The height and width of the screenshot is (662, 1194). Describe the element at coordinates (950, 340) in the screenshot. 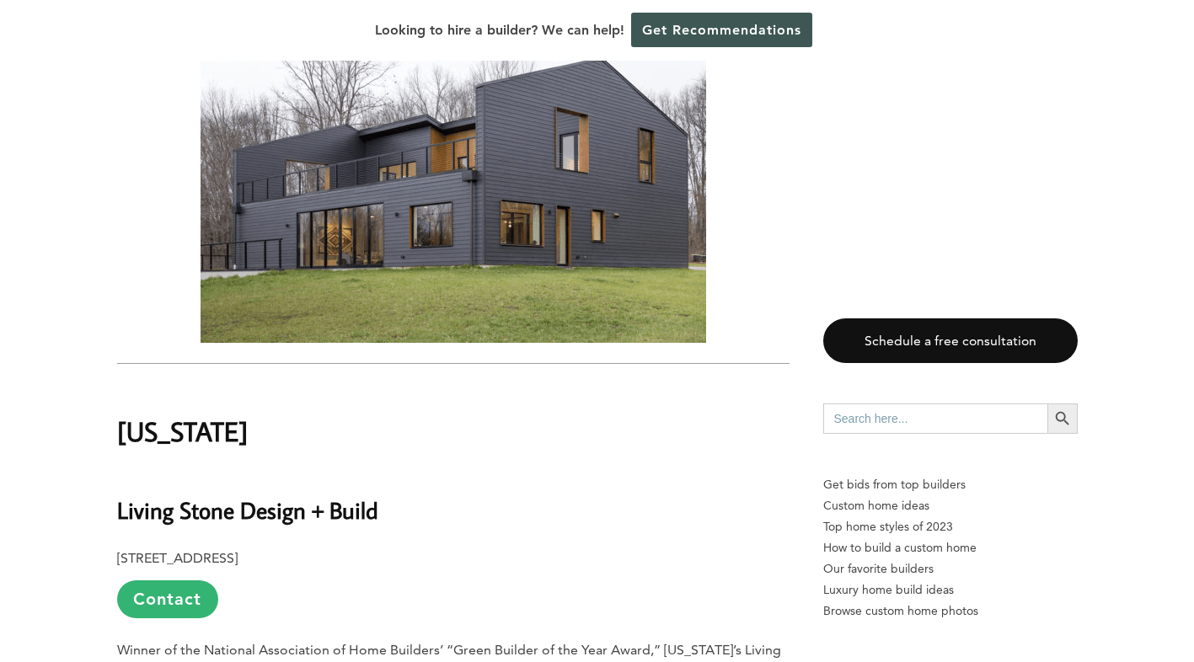

I see `a: Schedule a free consultation` at that location.